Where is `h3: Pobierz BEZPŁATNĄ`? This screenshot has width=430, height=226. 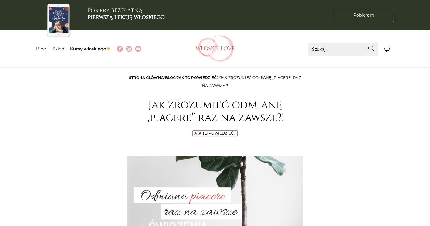
h3: Pobierz BEZPŁATNĄ is located at coordinates (126, 14).